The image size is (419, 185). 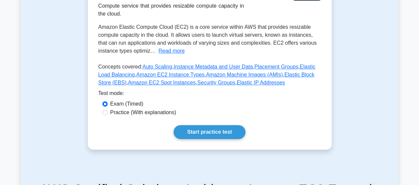 What do you see at coordinates (127, 104) in the screenshot?
I see `label: Exam (Timed)` at bounding box center [127, 104].